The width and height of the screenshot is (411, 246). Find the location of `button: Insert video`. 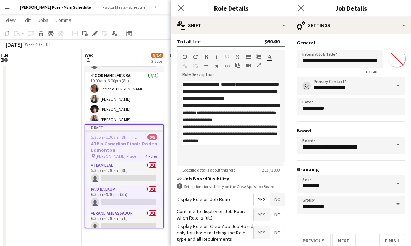

button: Insert video is located at coordinates (248, 65).